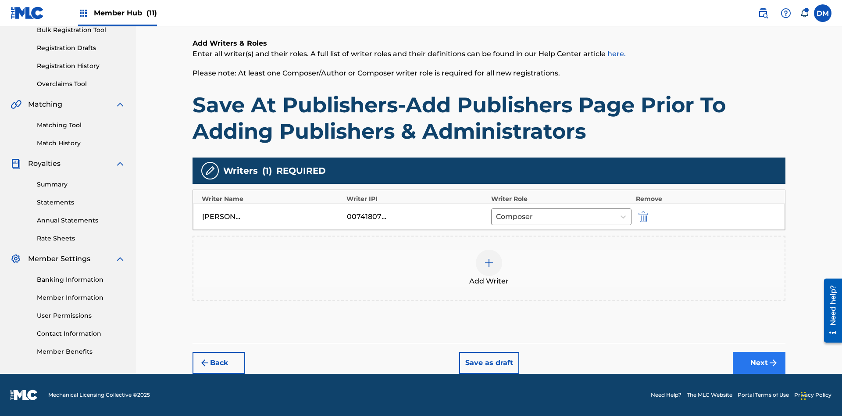  Describe the element at coordinates (417, 199) in the screenshot. I see `div: Writer IPI` at that location.